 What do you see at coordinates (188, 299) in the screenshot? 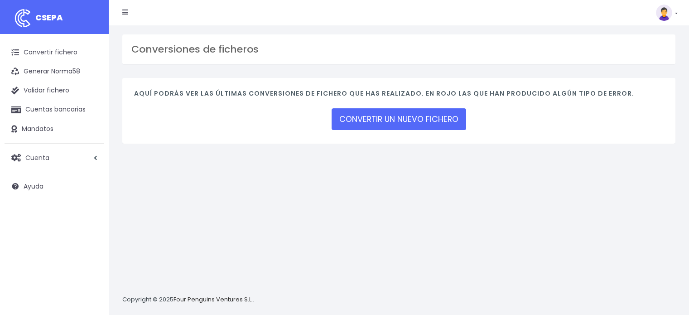
I see `p: Copyright © 2025 .` at bounding box center [188, 299].